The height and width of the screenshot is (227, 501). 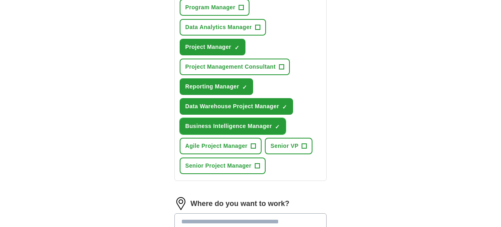 What do you see at coordinates (217, 86) in the screenshot?
I see `button: Reporting Manager✓` at bounding box center [217, 86].